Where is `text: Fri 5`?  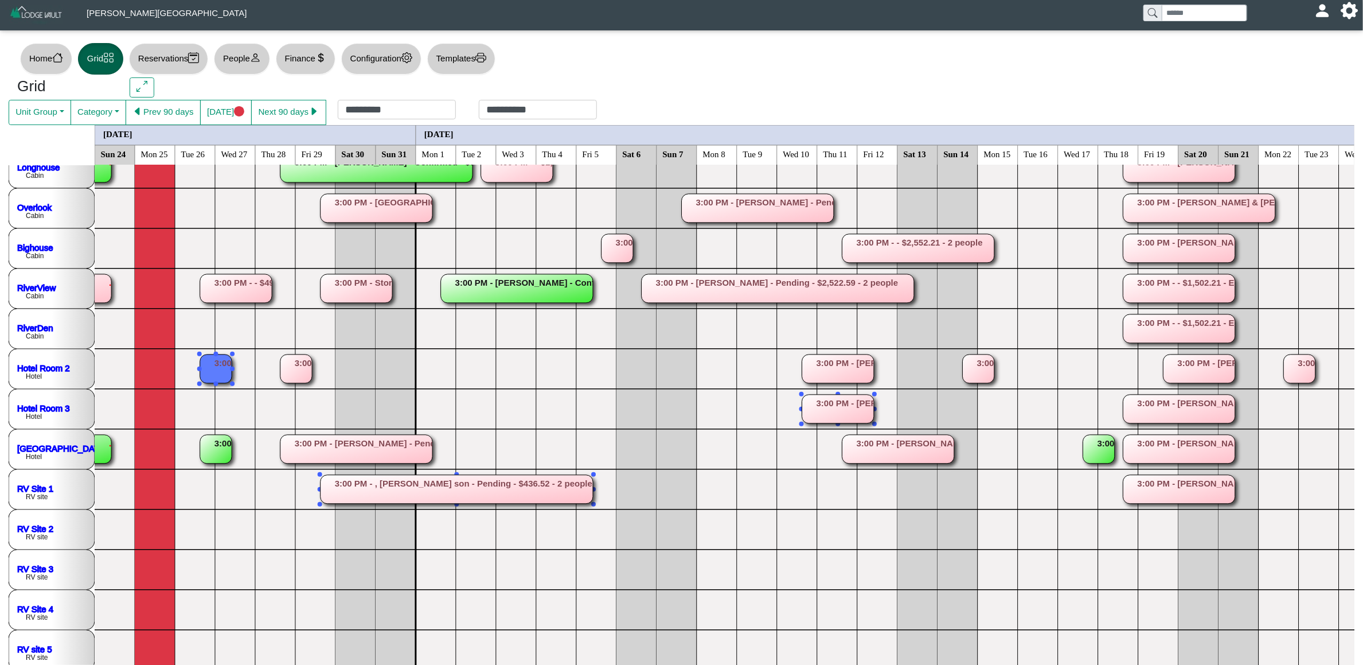 text: Fri 5 is located at coordinates (591, 154).